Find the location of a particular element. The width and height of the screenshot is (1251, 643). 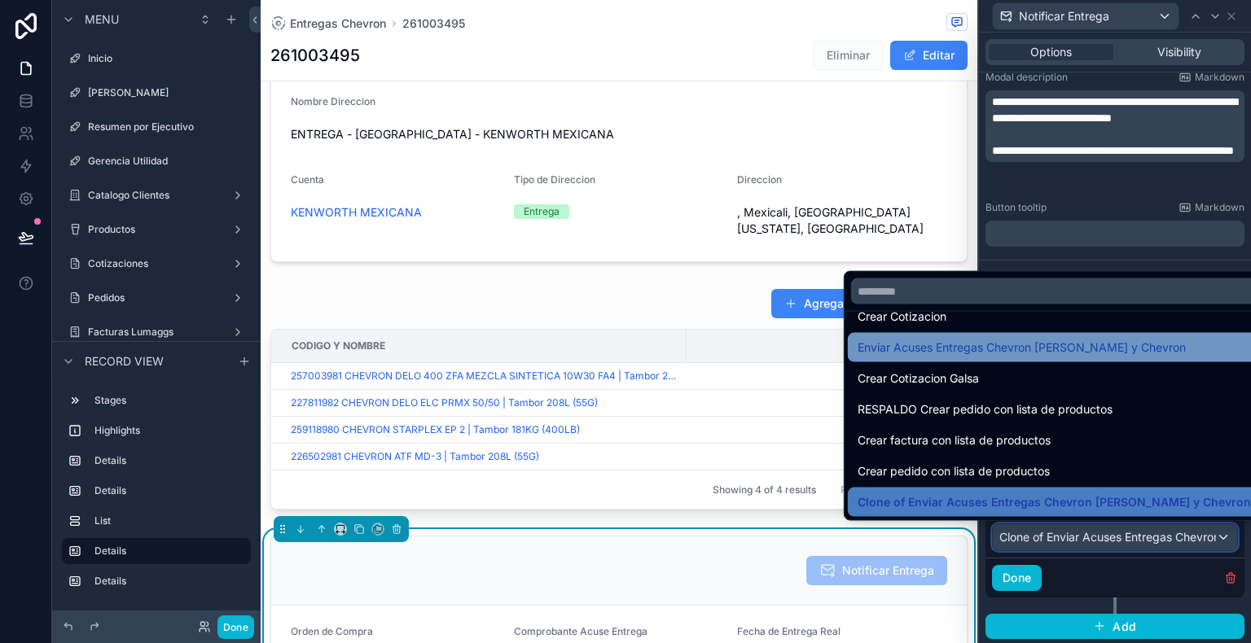

div: scrollable content is located at coordinates (156, 495).